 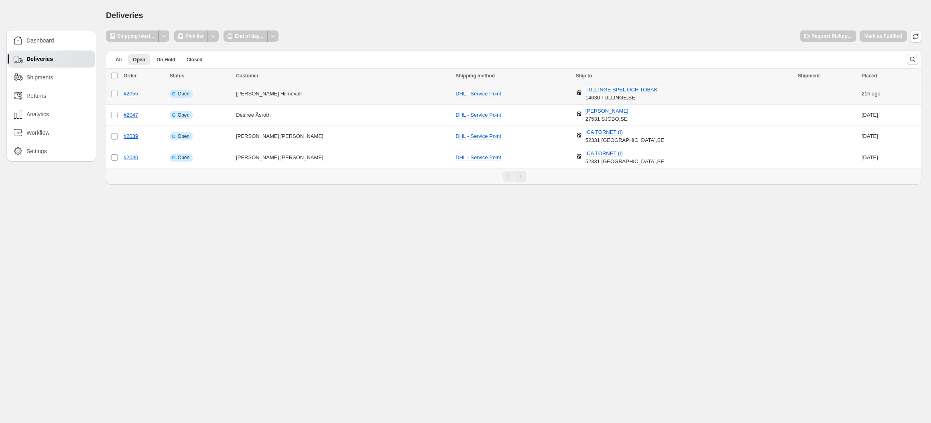 I want to click on span: Order, so click(x=130, y=76).